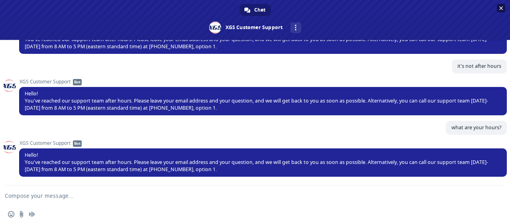 The image size is (510, 223). What do you see at coordinates (32, 214) in the screenshot?
I see `span: Audio message` at bounding box center [32, 214].